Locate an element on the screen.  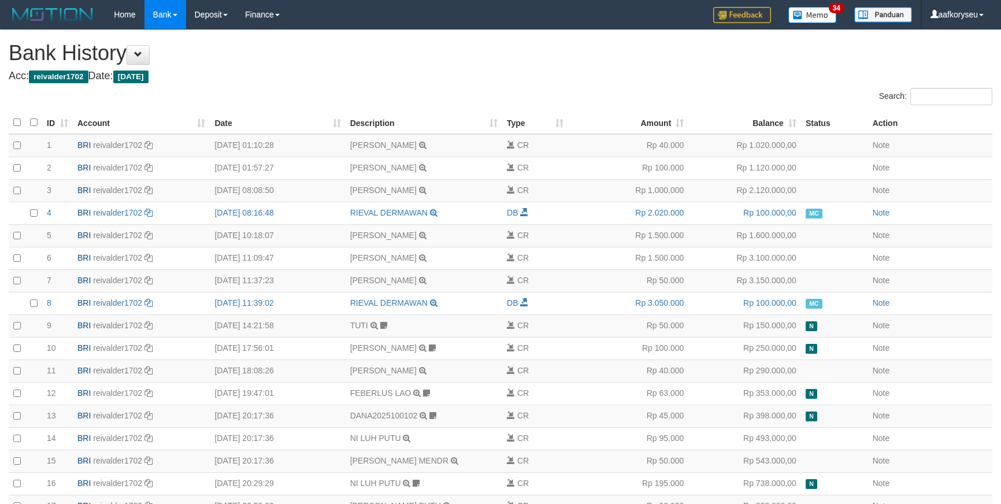
span: 12 is located at coordinates (51, 393).